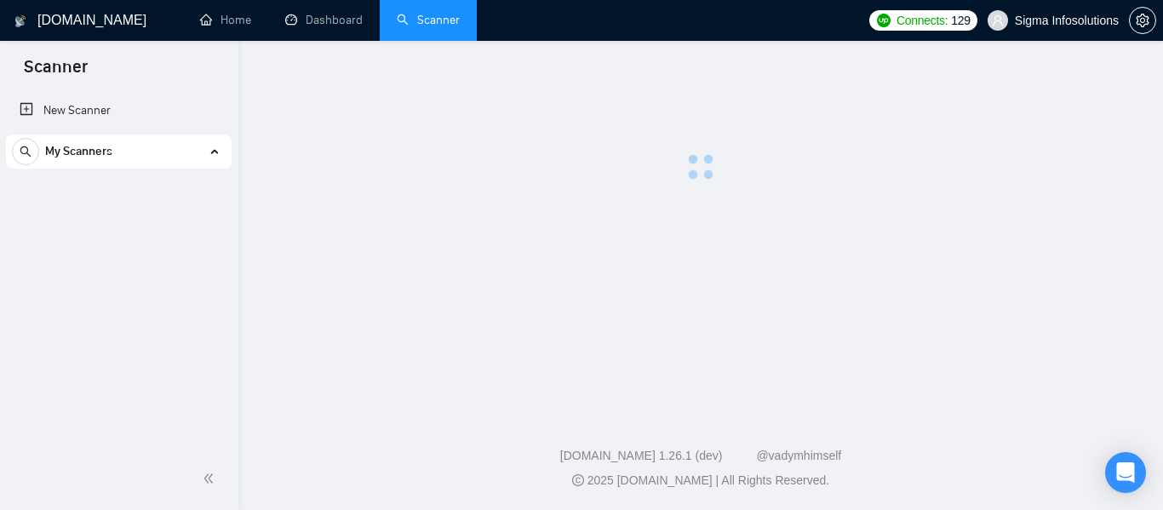 The height and width of the screenshot is (510, 1163). I want to click on a: dashboardDashboard, so click(324, 20).